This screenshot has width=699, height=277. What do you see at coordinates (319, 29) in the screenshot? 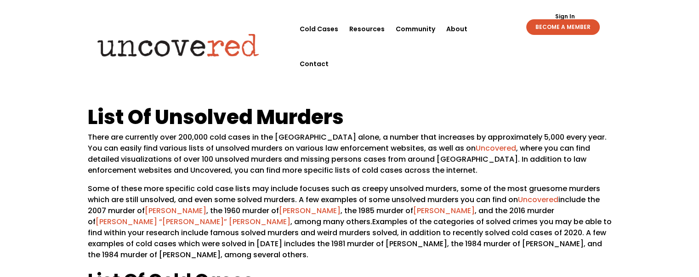
I see `a: Cold Cases` at bounding box center [319, 29].